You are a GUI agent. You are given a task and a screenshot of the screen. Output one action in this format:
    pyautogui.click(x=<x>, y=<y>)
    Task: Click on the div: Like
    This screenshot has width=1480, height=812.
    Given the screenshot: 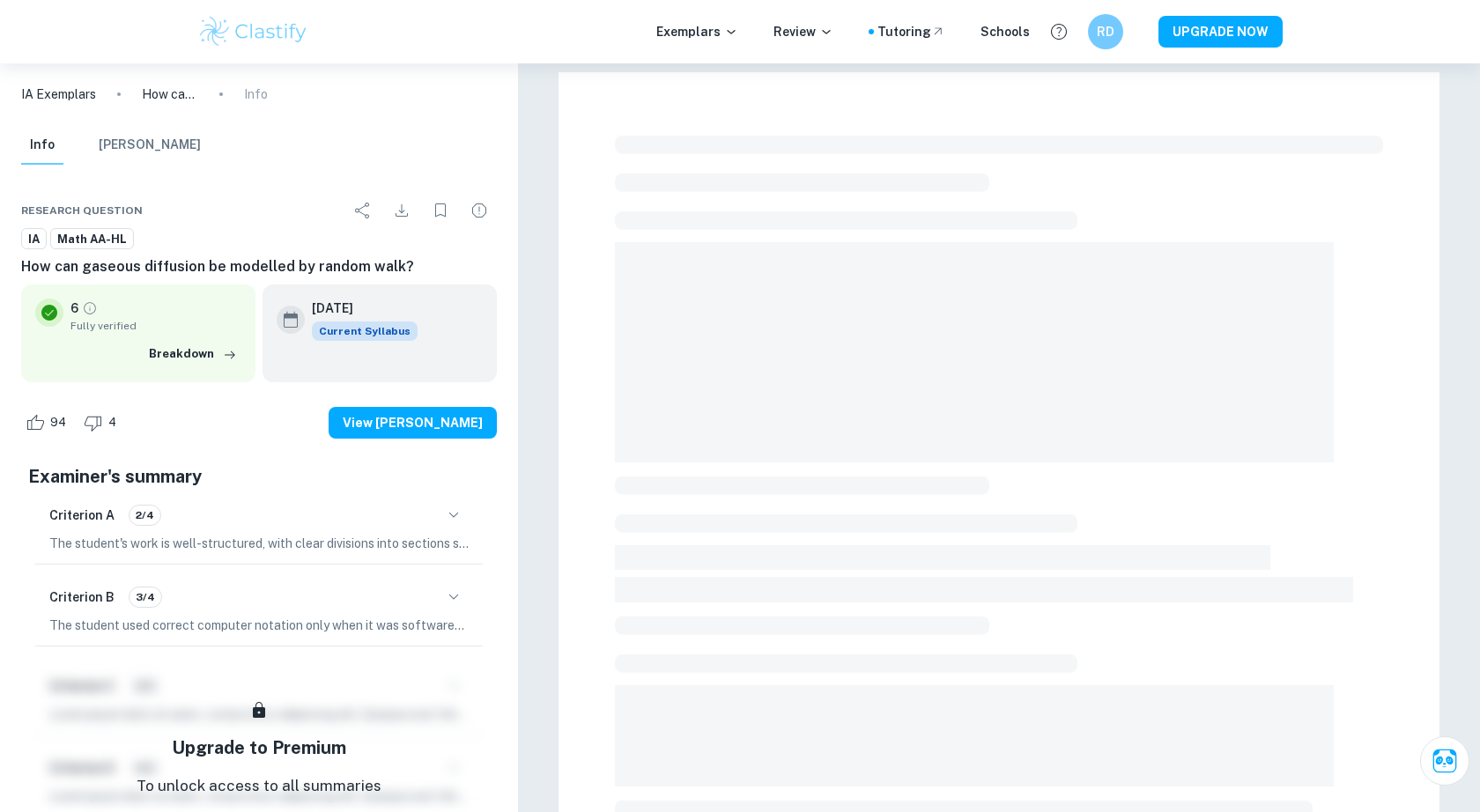 What is the action you would take?
    pyautogui.click(x=49, y=423)
    